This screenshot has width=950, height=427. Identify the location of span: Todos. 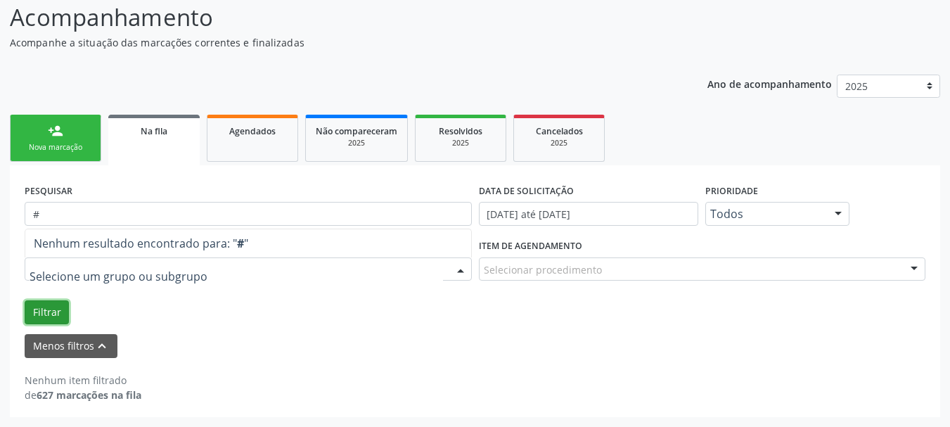
(765, 214).